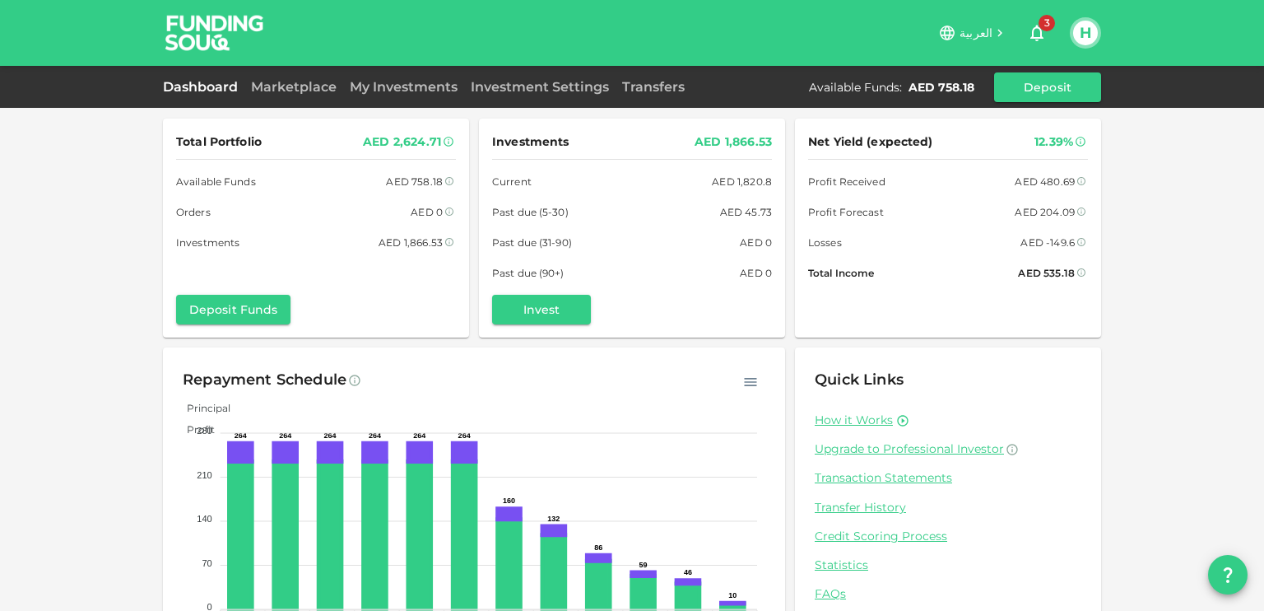 Image resolution: width=1264 pixels, height=611 pixels. Describe the element at coordinates (741, 181) in the screenshot. I see `div: AED 1,820.8` at that location.